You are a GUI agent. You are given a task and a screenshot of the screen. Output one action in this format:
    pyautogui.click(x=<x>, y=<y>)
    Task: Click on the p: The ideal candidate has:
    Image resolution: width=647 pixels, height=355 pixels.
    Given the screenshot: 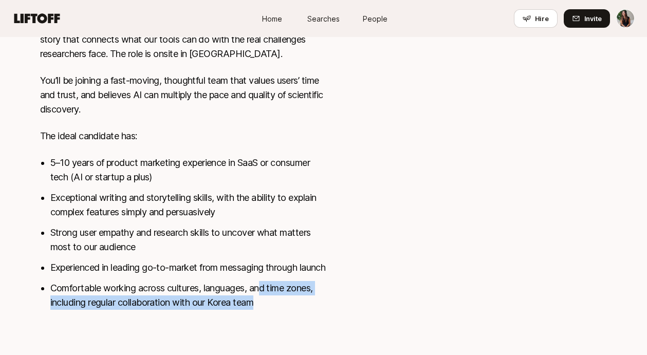 What is the action you would take?
    pyautogui.click(x=184, y=136)
    